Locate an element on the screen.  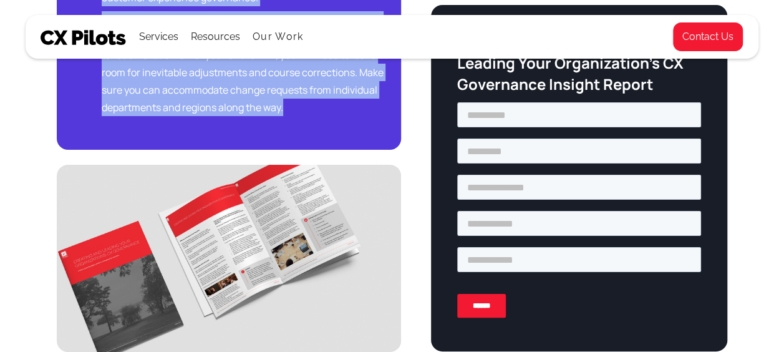
h3: Download the Creating and Leading Your Organization’s CX Governance Insight Report is located at coordinates (579, 63).